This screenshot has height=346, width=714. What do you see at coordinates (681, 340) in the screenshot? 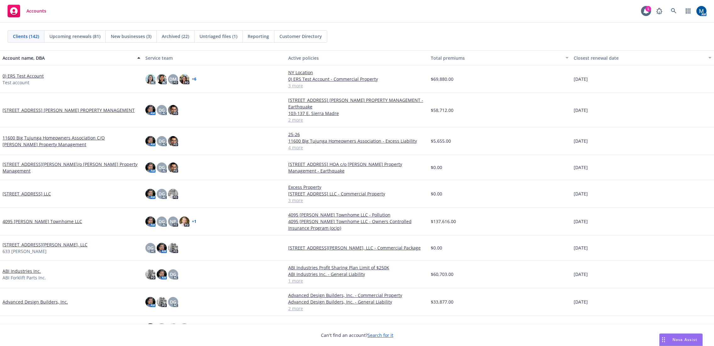
I see `button: Nova Assist` at bounding box center [681, 340].